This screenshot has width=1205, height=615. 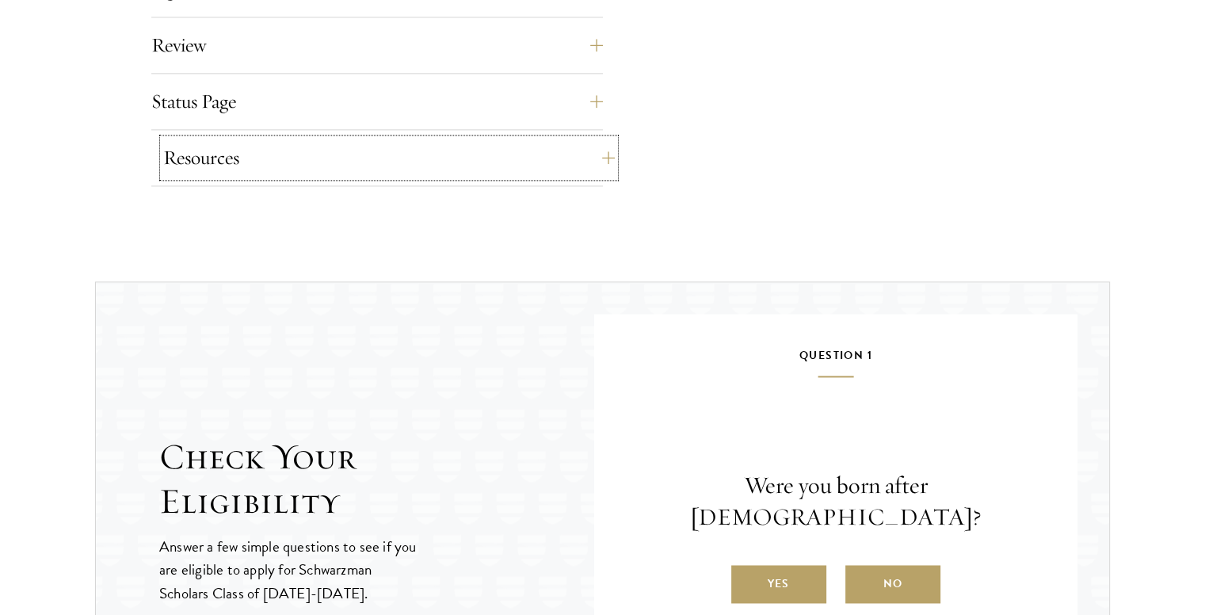 What do you see at coordinates (377, 101) in the screenshot?
I see `button: Status Page` at bounding box center [377, 101].